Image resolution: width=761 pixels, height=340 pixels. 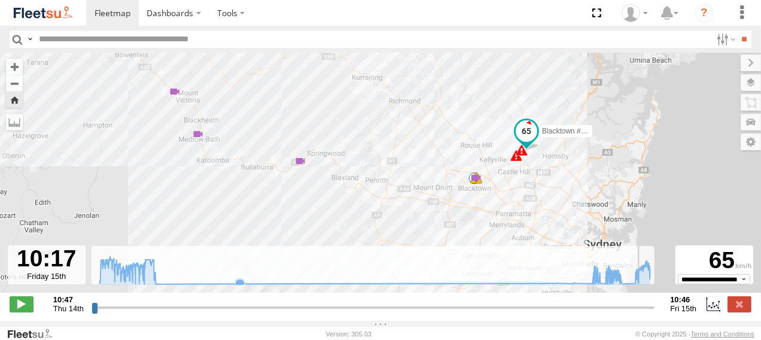 I want to click on a: Visit our Website, so click(x=34, y=334).